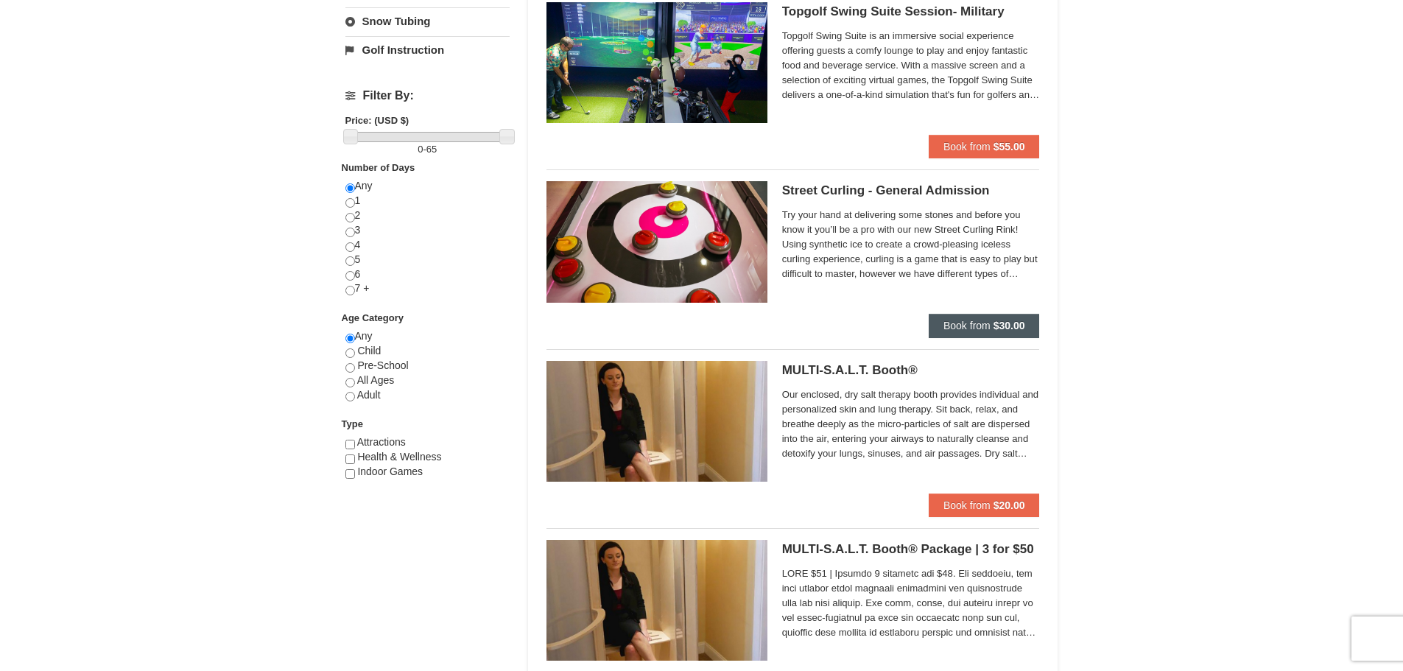 Image resolution: width=1403 pixels, height=671 pixels. Describe the element at coordinates (657, 63) in the screenshot. I see `img: 19664770-40-fe46a84b.jpg` at that location.